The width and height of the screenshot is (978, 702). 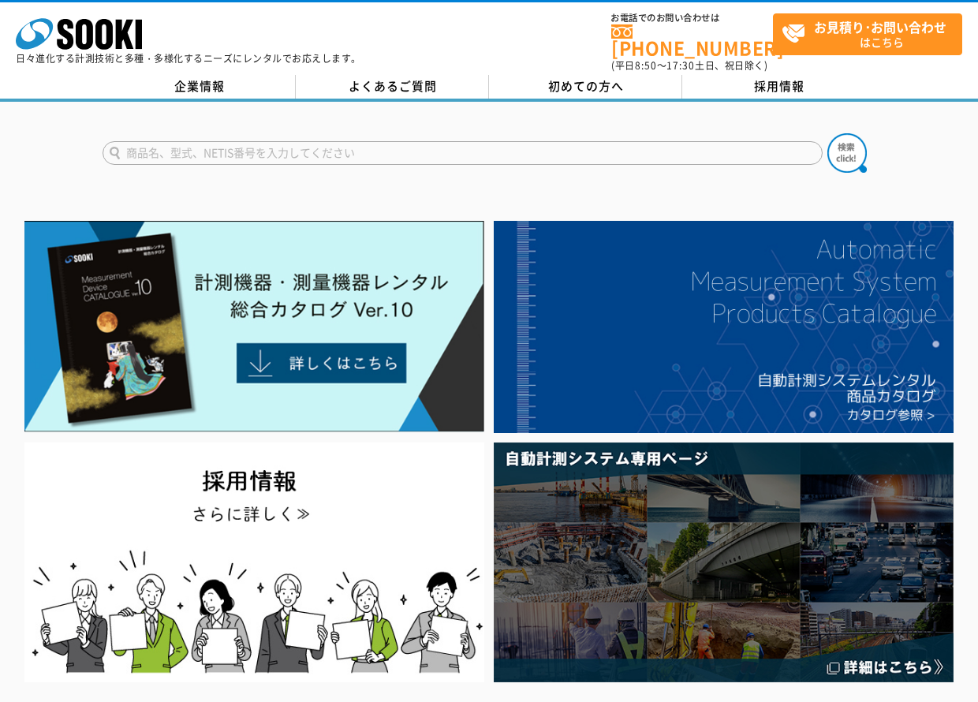 What do you see at coordinates (254, 326) in the screenshot?
I see `img: Catalog Ver10` at bounding box center [254, 326].